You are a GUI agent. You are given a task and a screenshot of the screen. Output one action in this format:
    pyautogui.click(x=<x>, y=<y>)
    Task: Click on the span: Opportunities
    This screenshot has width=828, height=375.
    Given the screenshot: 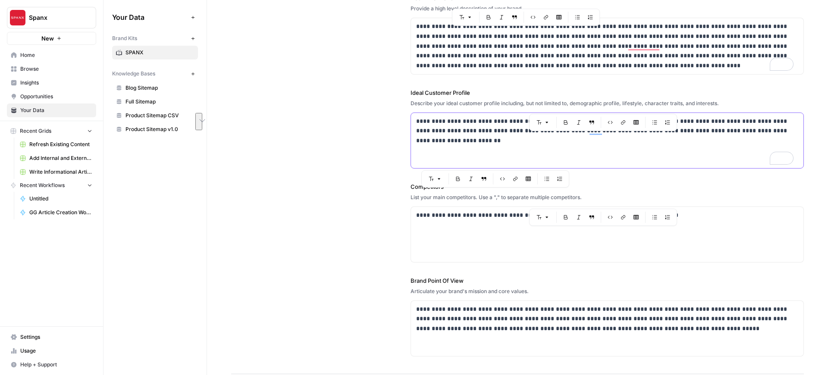 What is the action you would take?
    pyautogui.click(x=56, y=97)
    